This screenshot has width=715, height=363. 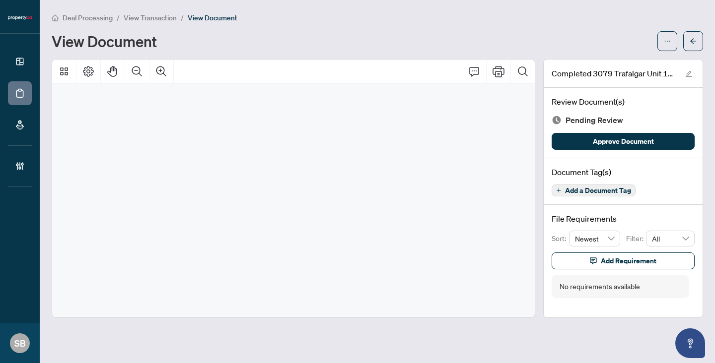 What do you see at coordinates (623, 141) in the screenshot?
I see `span: Approve Document` at bounding box center [623, 141].